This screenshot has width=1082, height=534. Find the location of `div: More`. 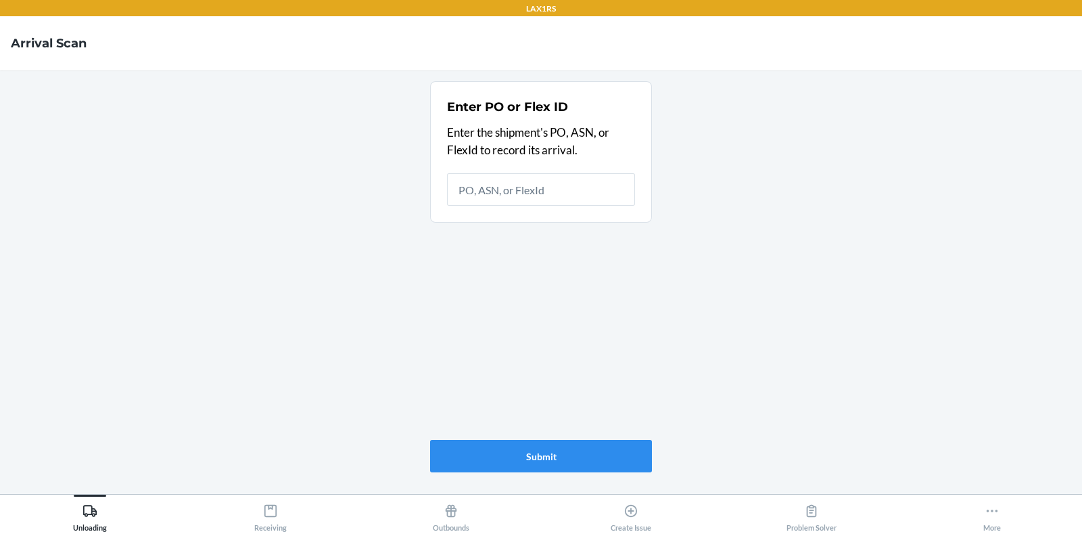

div: More is located at coordinates (992, 515).